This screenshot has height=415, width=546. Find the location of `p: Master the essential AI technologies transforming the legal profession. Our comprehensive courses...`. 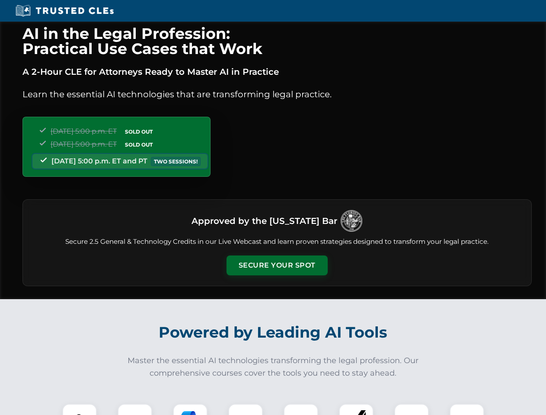

p: Master the essential AI technologies transforming the legal profession. Our comprehensive courses... is located at coordinates (273, 367).